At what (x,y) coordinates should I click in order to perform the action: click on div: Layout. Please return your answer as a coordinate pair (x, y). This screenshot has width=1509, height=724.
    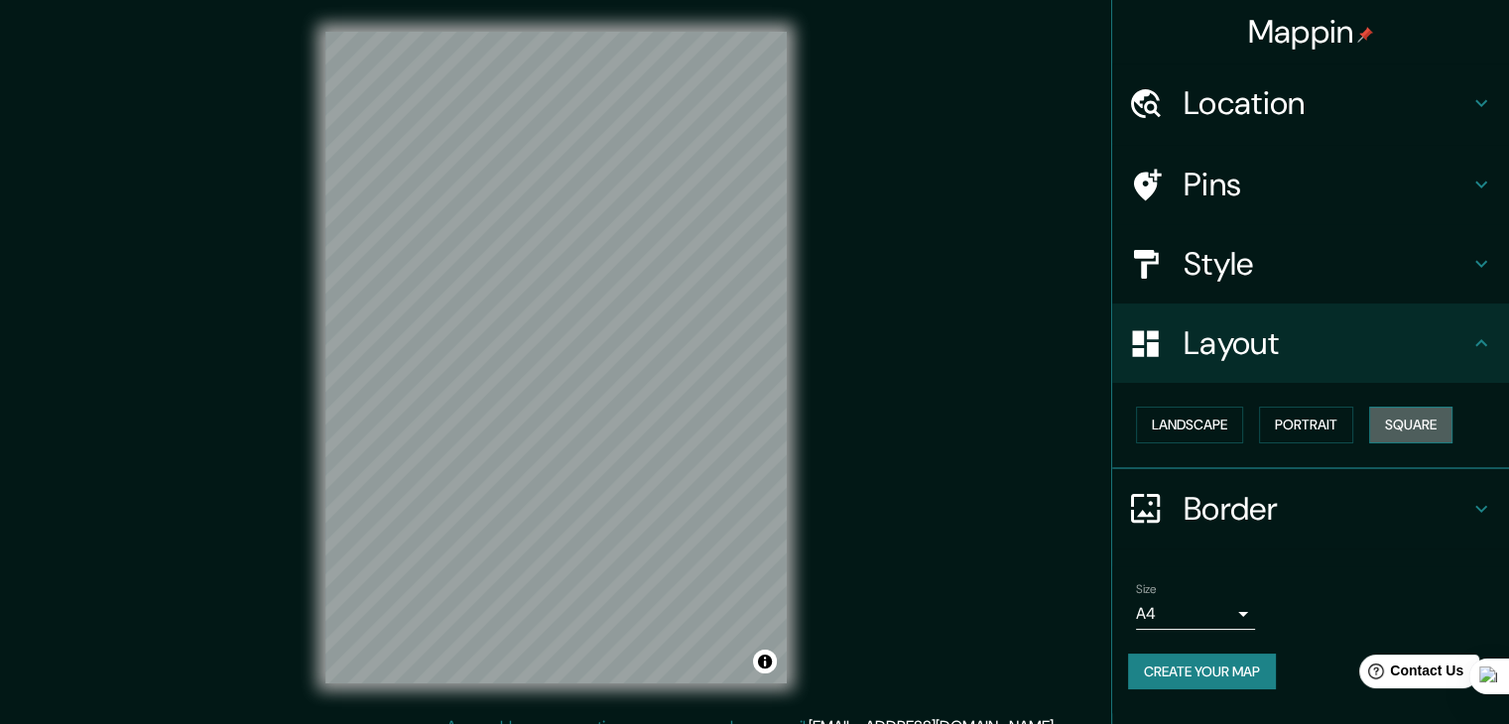
    Looking at the image, I should click on (1311, 343).